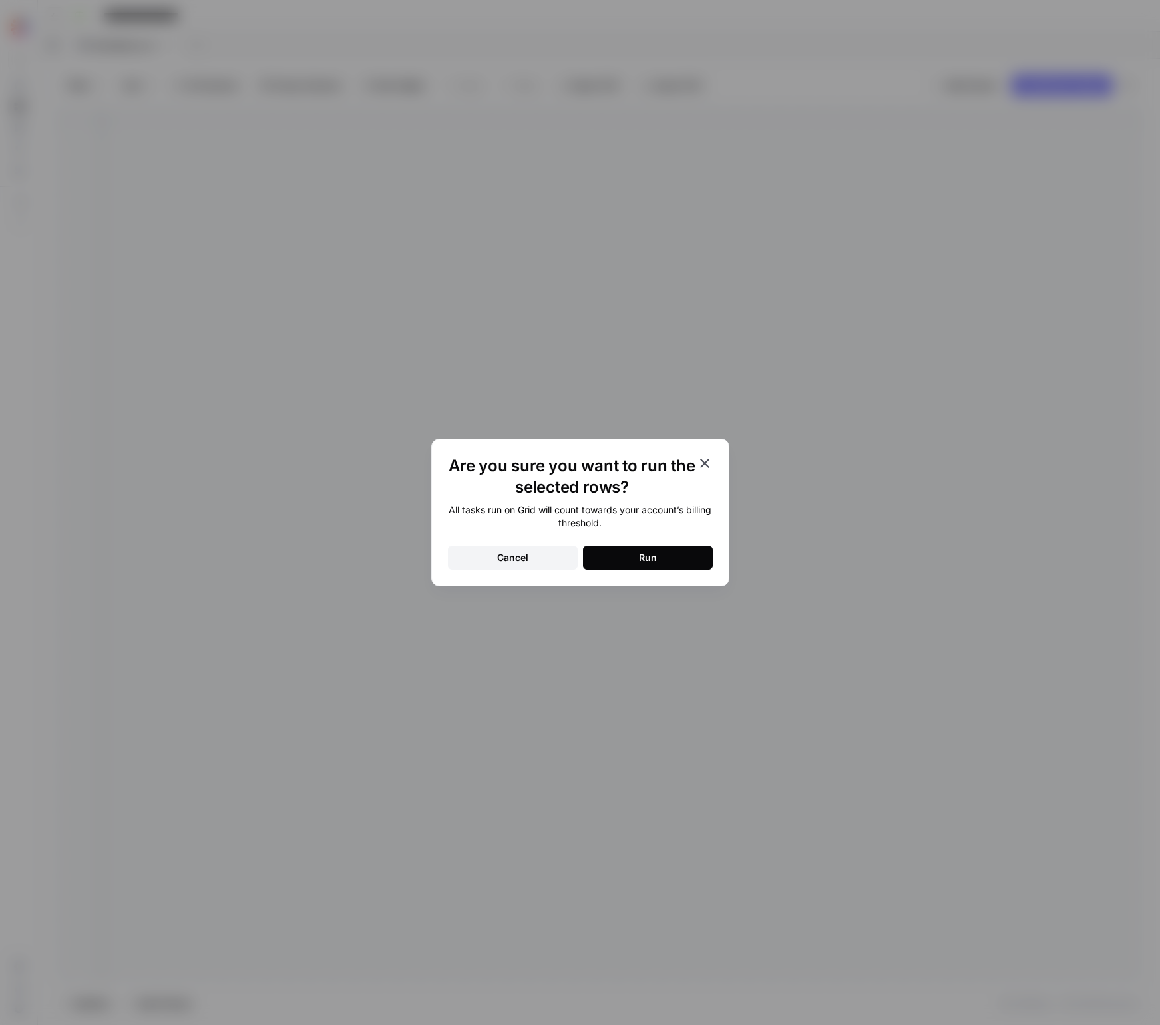  I want to click on h1: Are you sure you want to run the selected rows?, so click(572, 476).